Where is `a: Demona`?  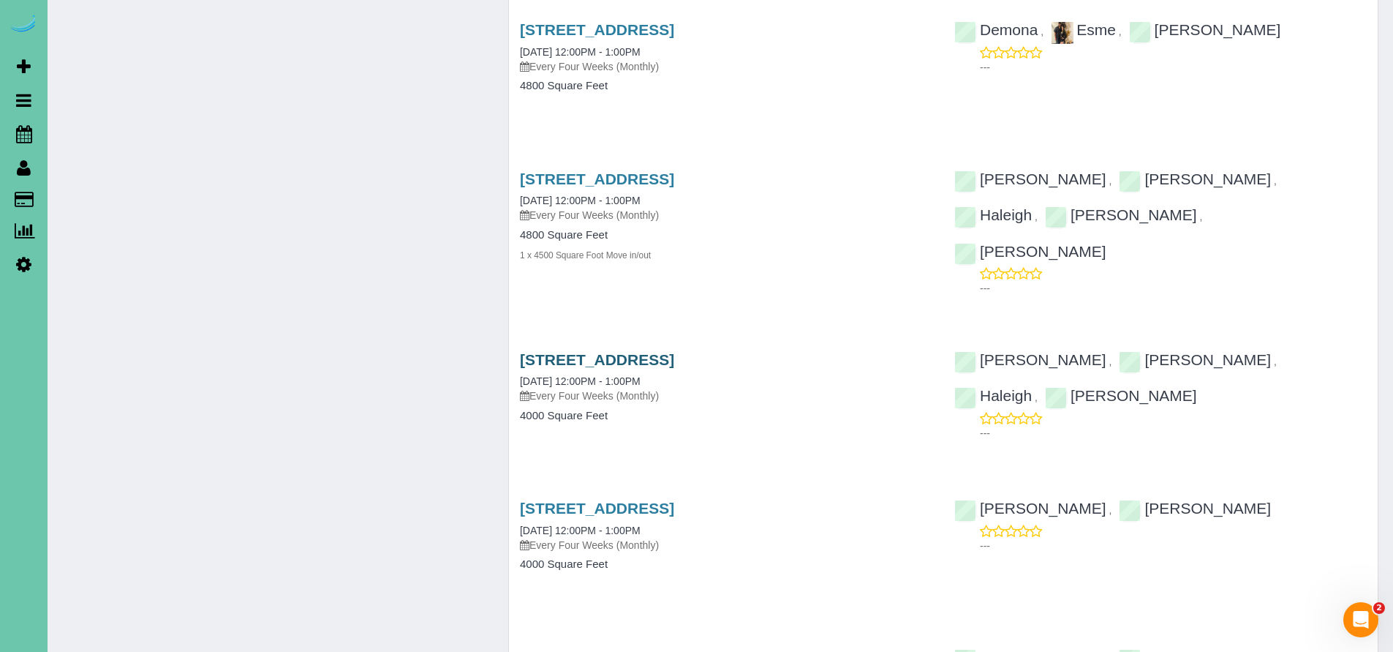
a: Demona is located at coordinates (996, 29).